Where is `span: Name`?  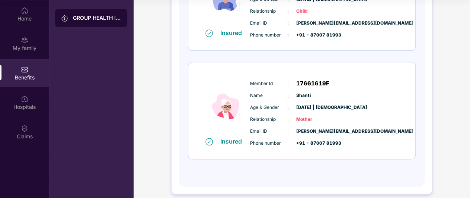
span: Name is located at coordinates (269, 95).